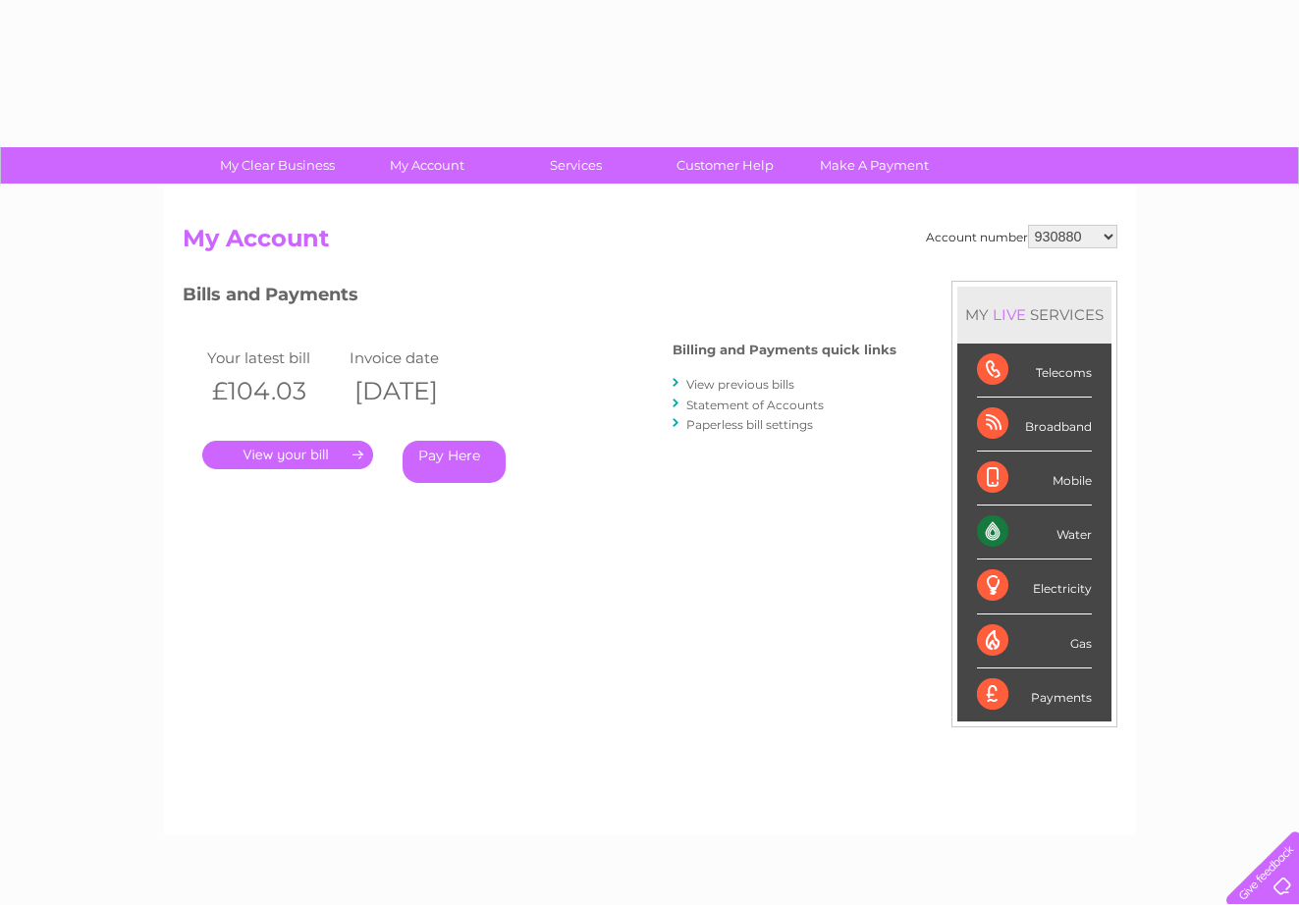 This screenshot has width=1299, height=905. Describe the element at coordinates (740, 384) in the screenshot. I see `a: View previous bills` at that location.